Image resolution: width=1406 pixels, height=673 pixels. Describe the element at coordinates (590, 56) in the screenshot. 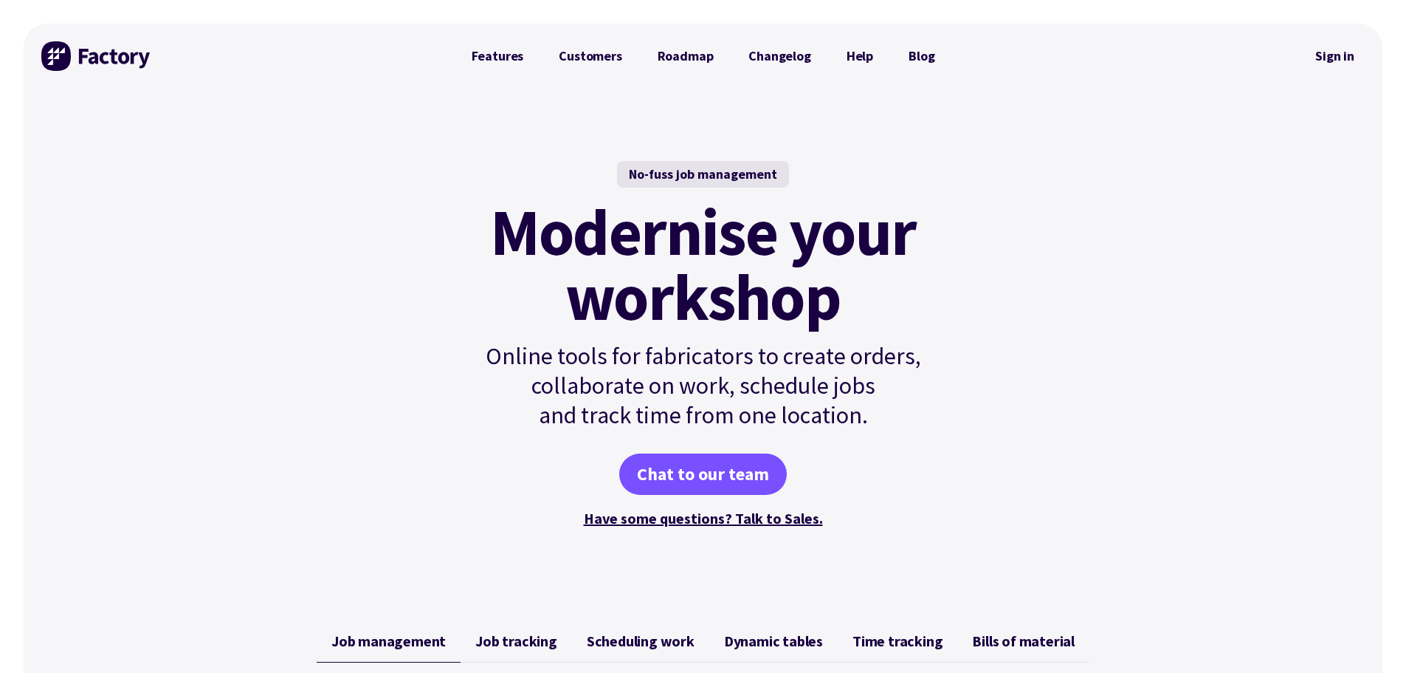

I see `a: Customers` at that location.